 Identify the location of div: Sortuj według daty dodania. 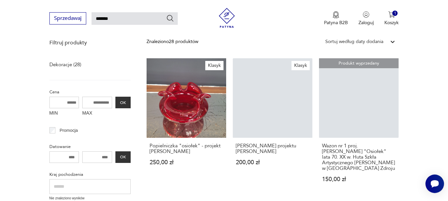
(354, 42).